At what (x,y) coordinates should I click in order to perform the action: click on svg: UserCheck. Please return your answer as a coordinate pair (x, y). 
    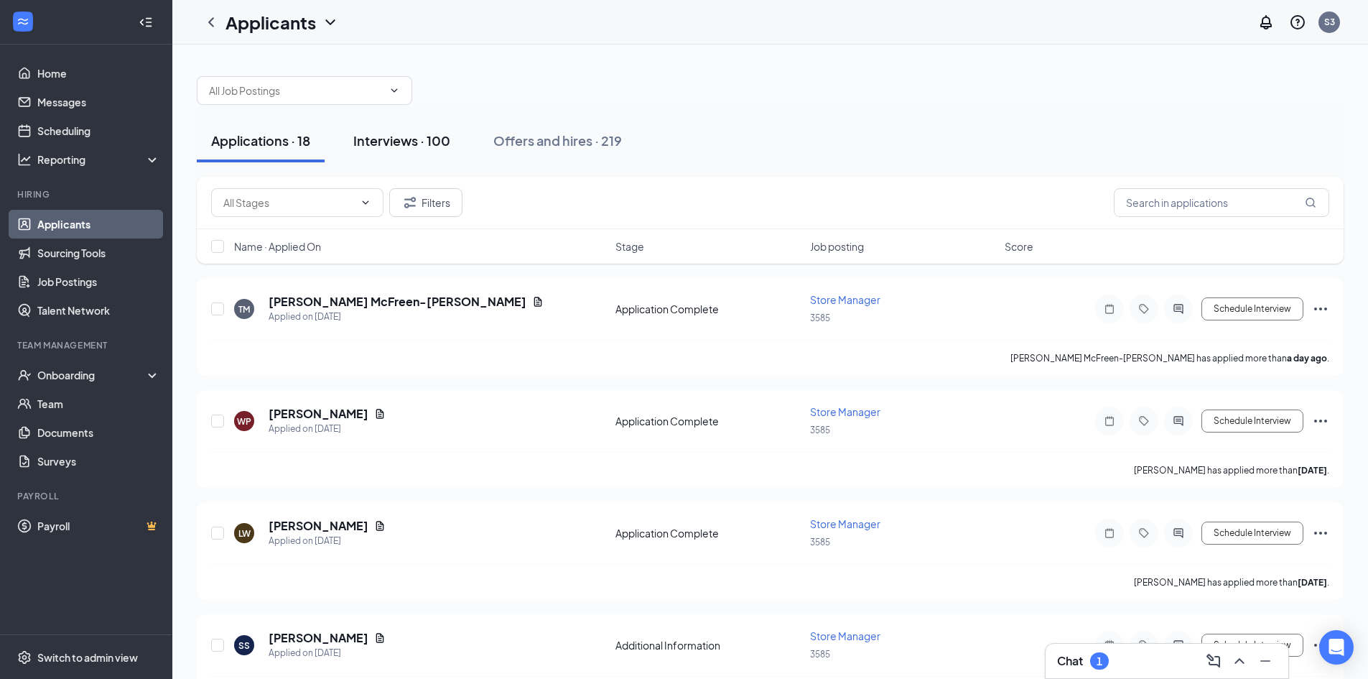
    Looking at the image, I should click on (24, 375).